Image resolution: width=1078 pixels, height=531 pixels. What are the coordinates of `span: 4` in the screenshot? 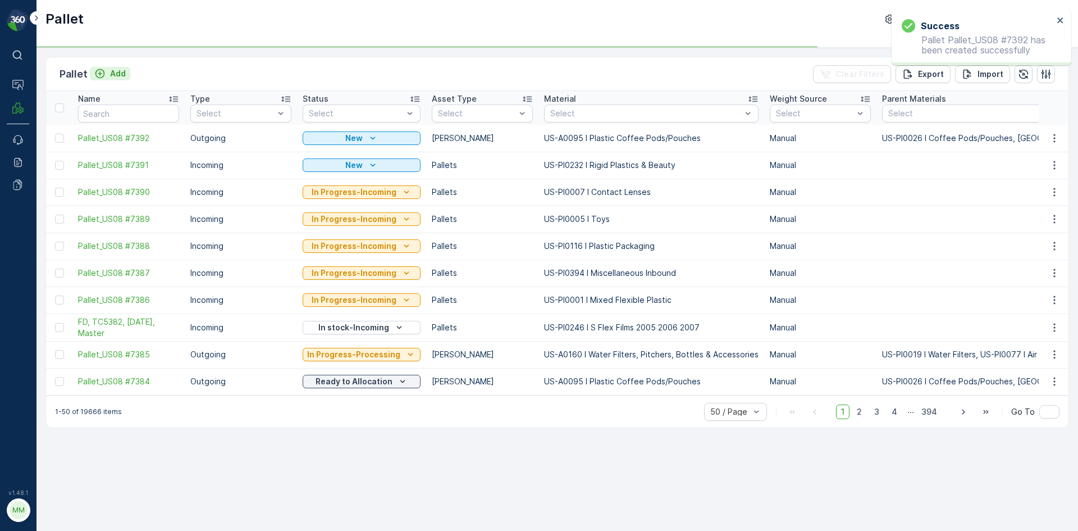 It's located at (894, 412).